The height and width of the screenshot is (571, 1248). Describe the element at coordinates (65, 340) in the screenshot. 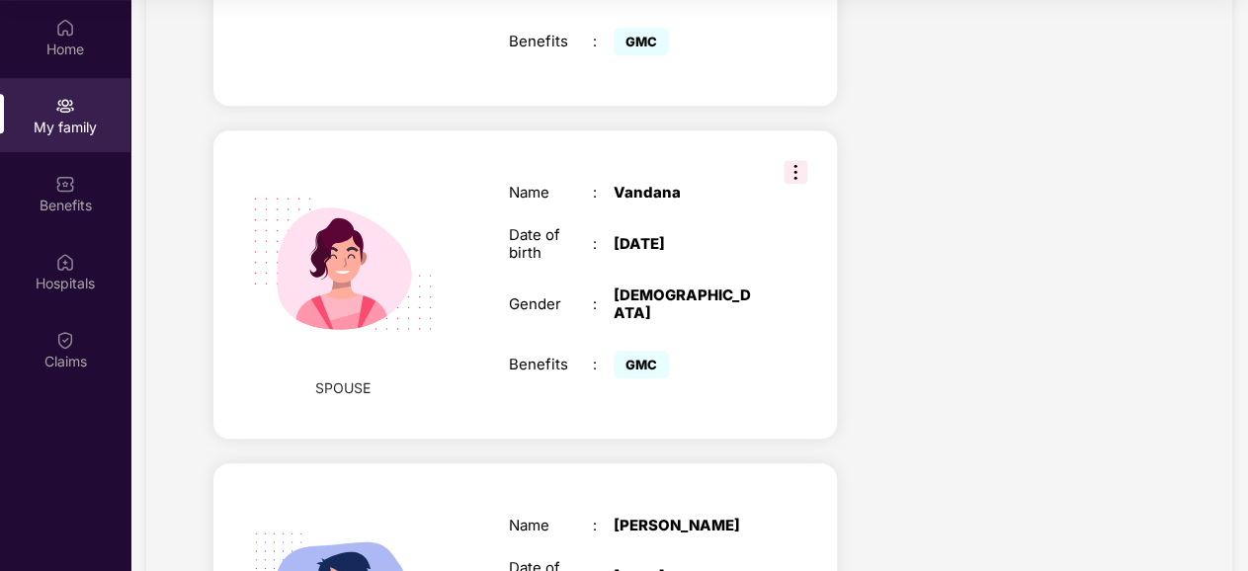

I see `img: svg+xml;base64,PHN2ZyBpZD0iQ2xhaW0iIHhtbG5zPSJodHRwOi8vd3d3LnczLm9yZy8yMDAwL3N2ZyIgd2lkdGg9IjIwIi...` at that location.